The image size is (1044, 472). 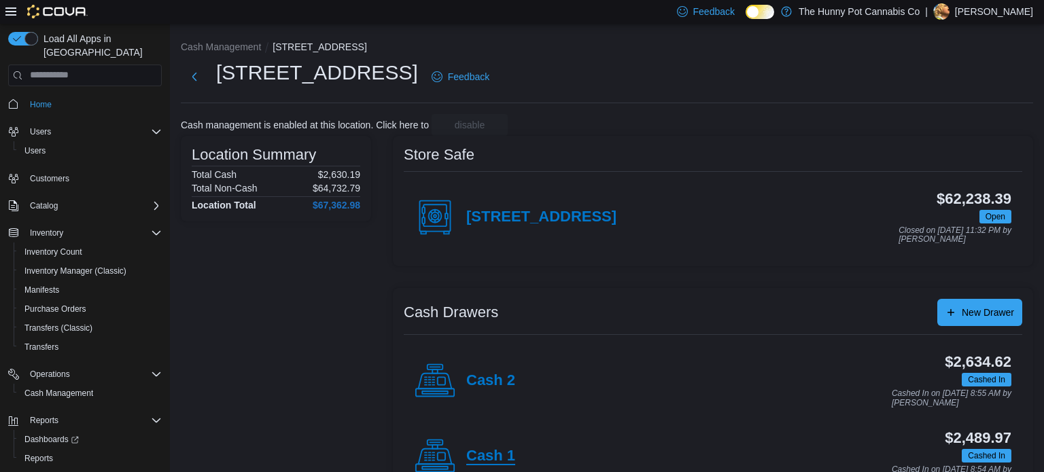 What do you see at coordinates (57, 12) in the screenshot?
I see `img: Cova` at bounding box center [57, 12].